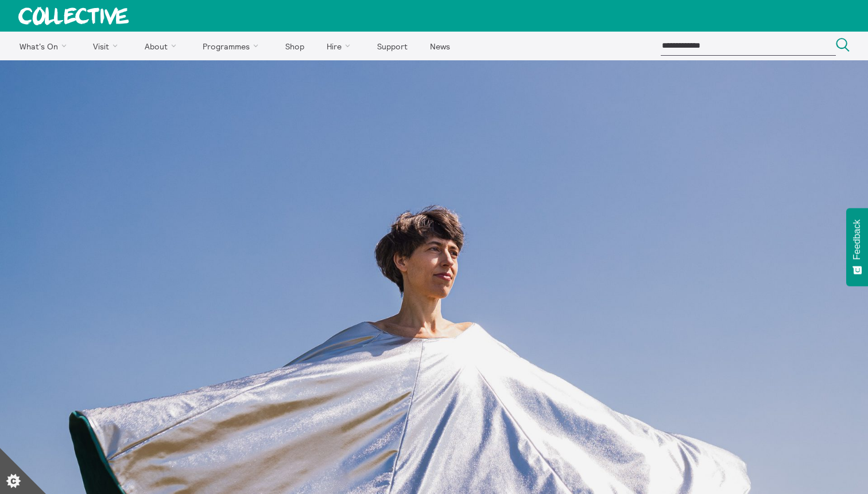  Describe the element at coordinates (440, 46) in the screenshot. I see `a: News` at that location.